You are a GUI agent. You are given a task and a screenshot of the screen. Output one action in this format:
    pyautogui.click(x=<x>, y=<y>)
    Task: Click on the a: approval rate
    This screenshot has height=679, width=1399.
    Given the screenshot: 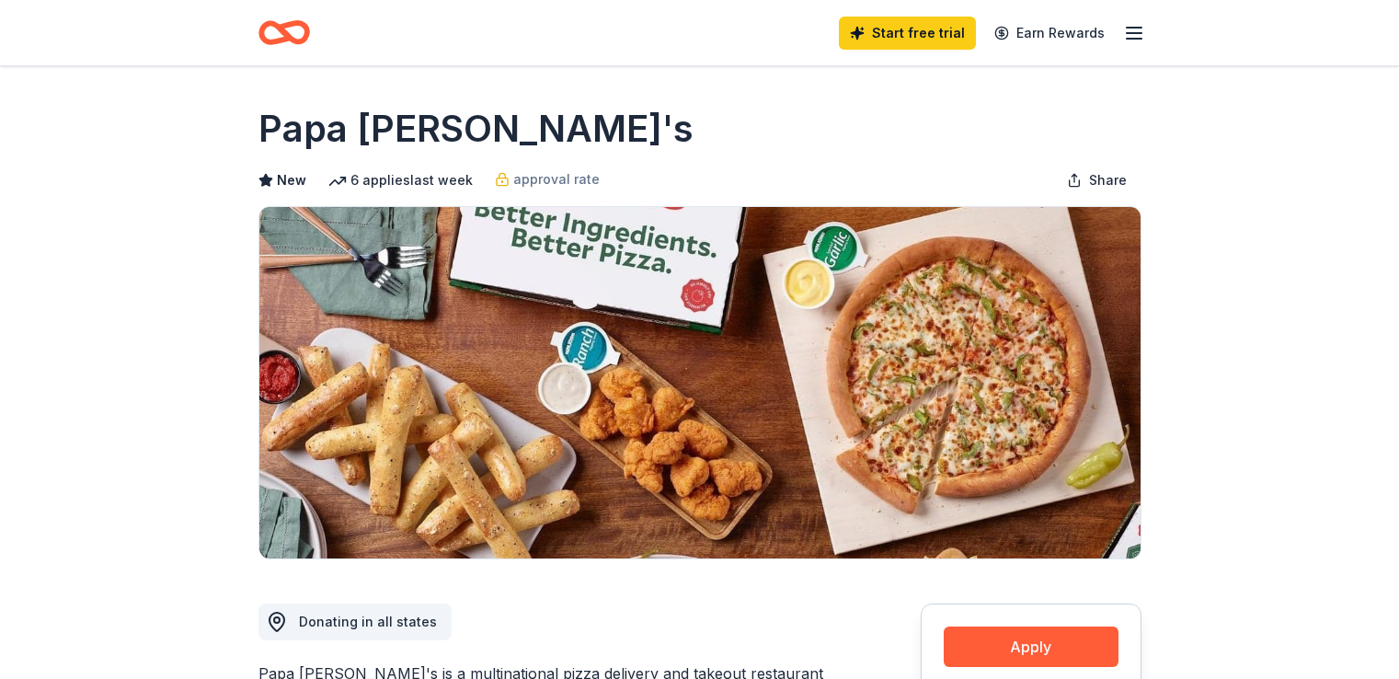 What is the action you would take?
    pyautogui.click(x=547, y=179)
    